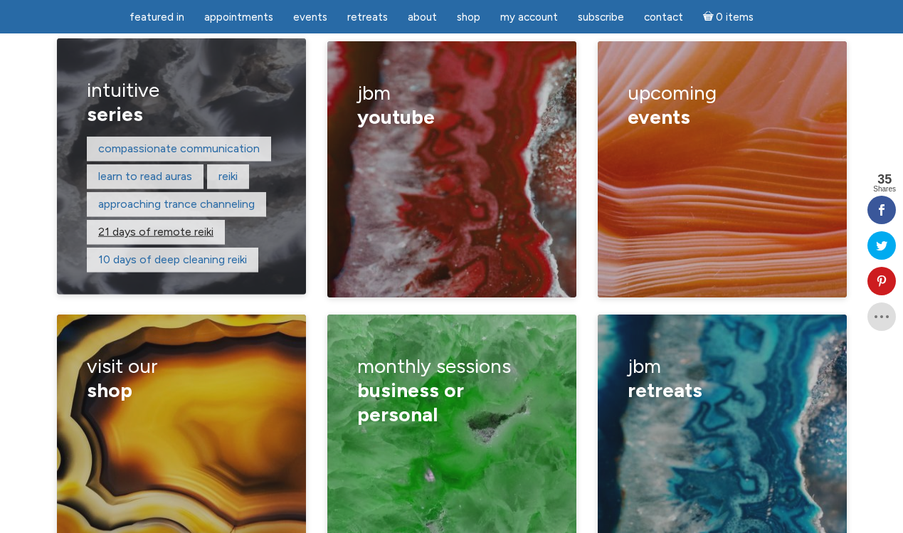 The image size is (903, 533). What do you see at coordinates (156, 231) in the screenshot?
I see `a: 21 days of remote reiki` at bounding box center [156, 231].